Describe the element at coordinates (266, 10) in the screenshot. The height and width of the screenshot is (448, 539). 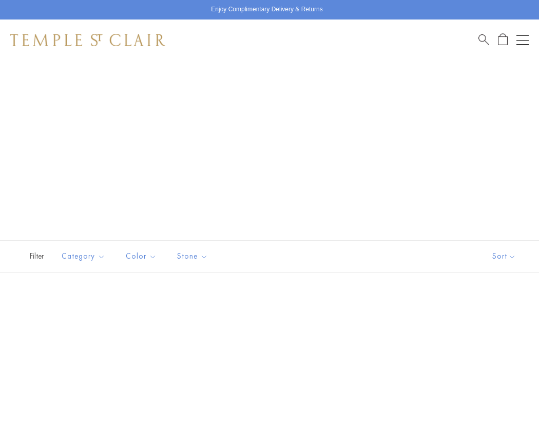
I see `p: Enjoy Complimentary Delivery & Returns` at that location.